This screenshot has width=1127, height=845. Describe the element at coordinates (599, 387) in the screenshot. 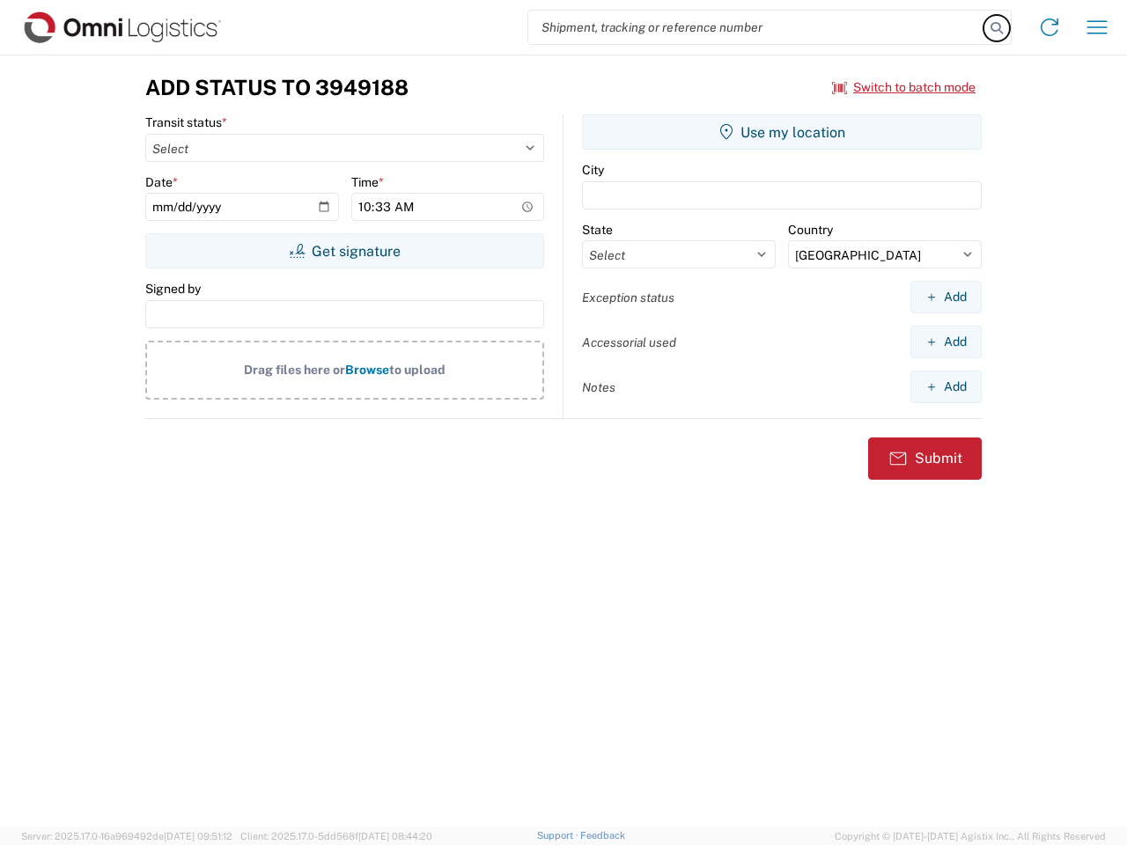

I see `label: Notes` at that location.